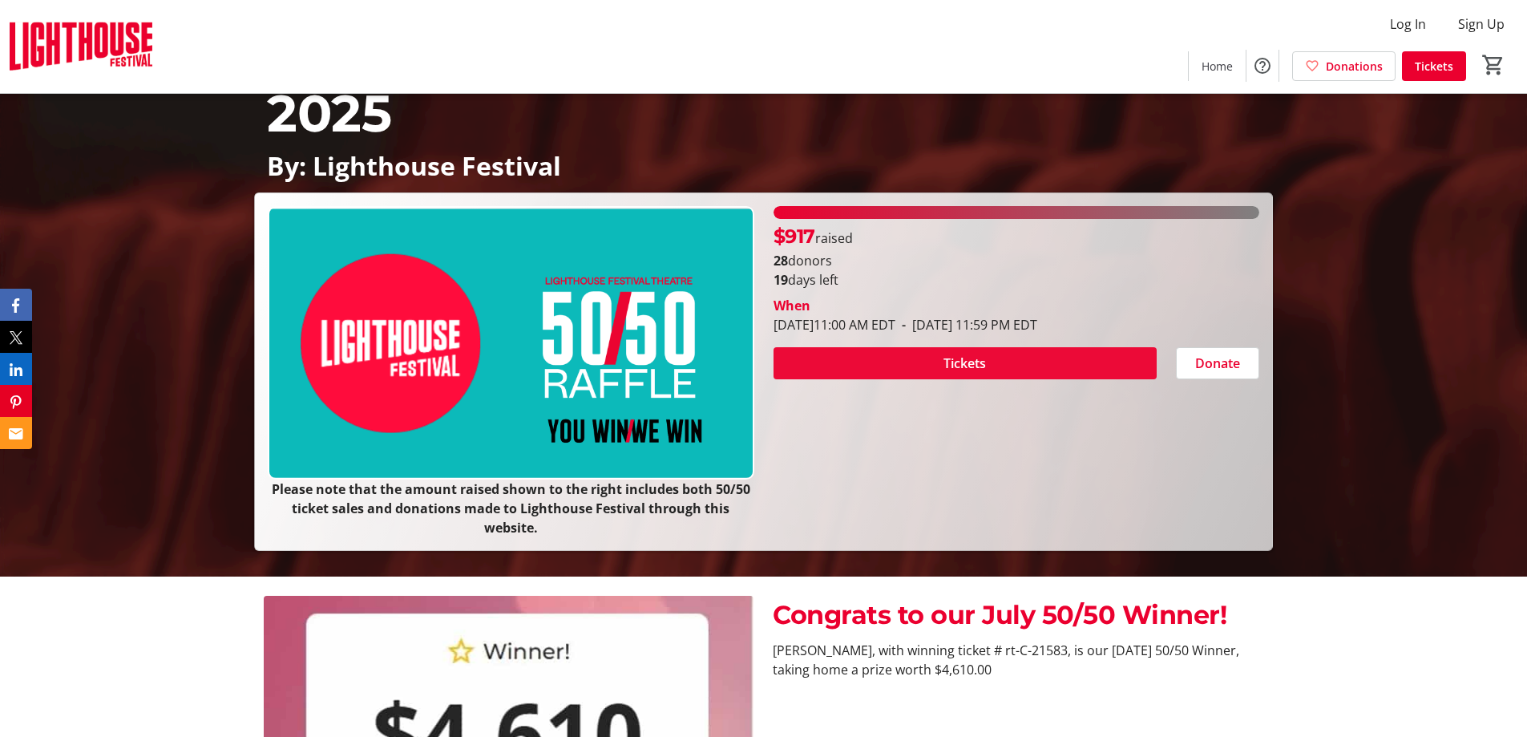 The image size is (1527, 737). What do you see at coordinates (781, 280) in the screenshot?
I see `span: 19` at bounding box center [781, 280].